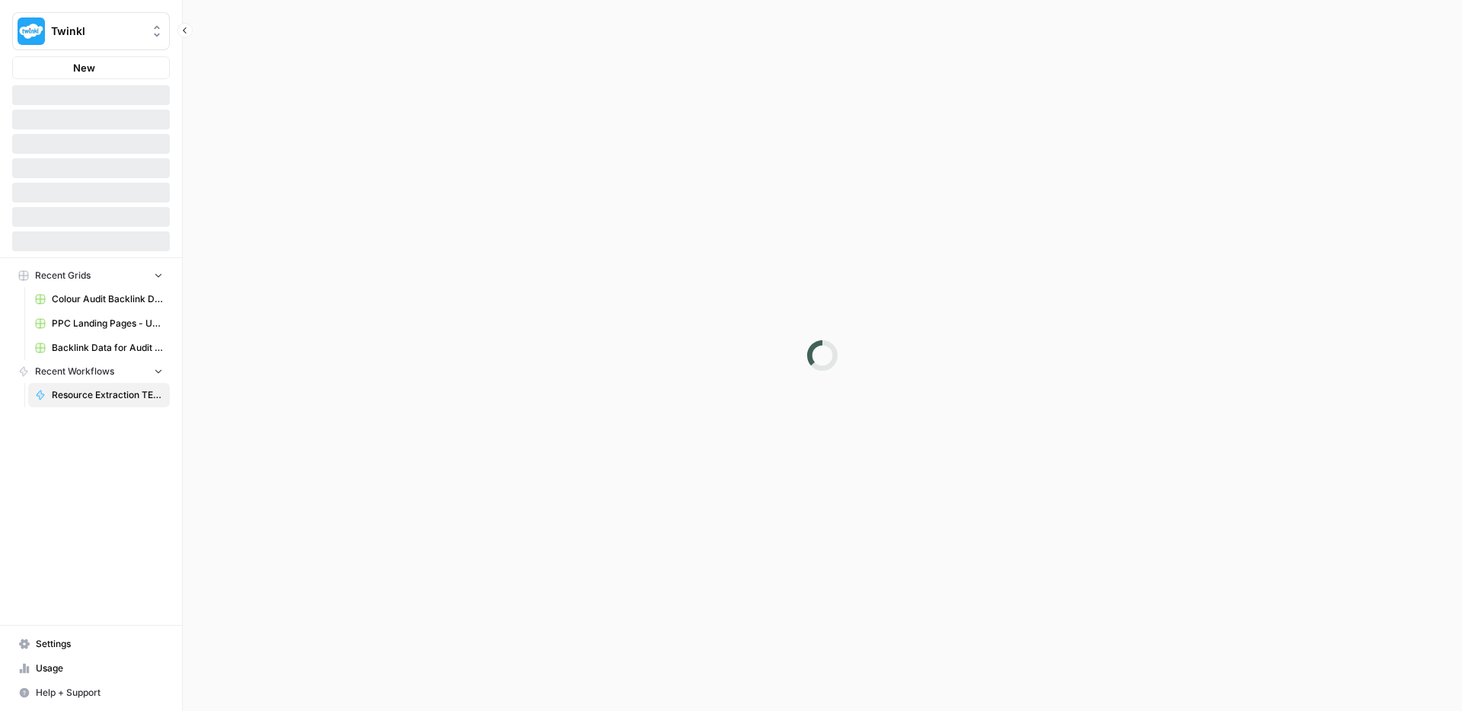  Describe the element at coordinates (107, 324) in the screenshot. I see `span: PPC Landing Pages - US 10 09 25` at that location.